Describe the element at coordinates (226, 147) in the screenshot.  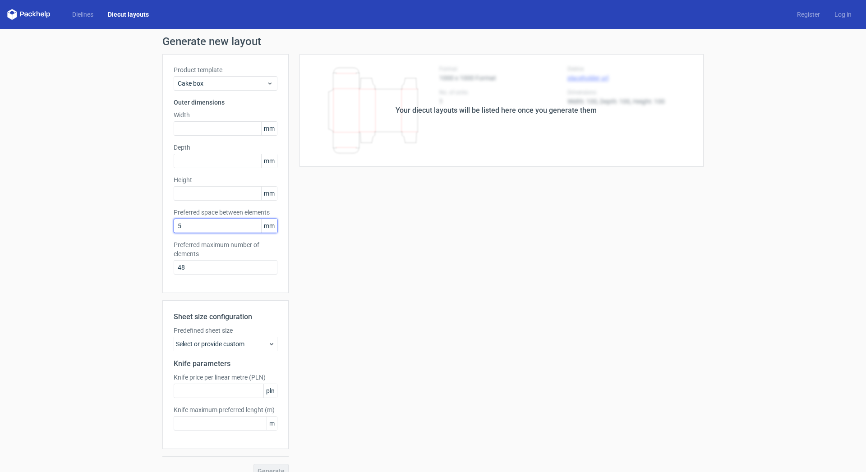
I see `label: Depth` at that location.